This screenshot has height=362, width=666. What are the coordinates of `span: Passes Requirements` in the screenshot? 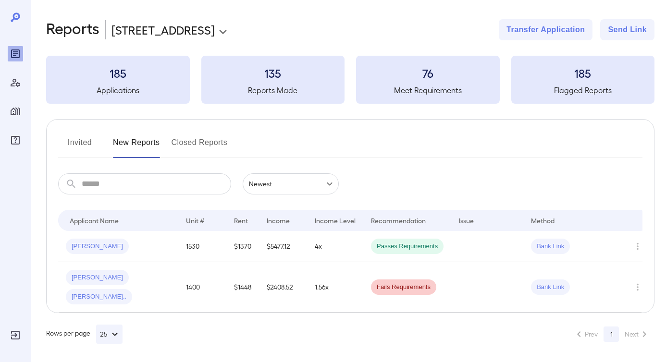 It's located at (407, 247).